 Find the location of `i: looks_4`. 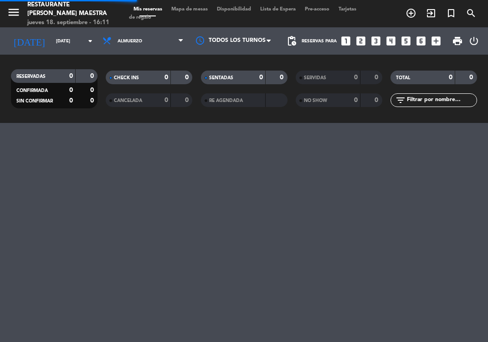

i: looks_4 is located at coordinates (391, 41).